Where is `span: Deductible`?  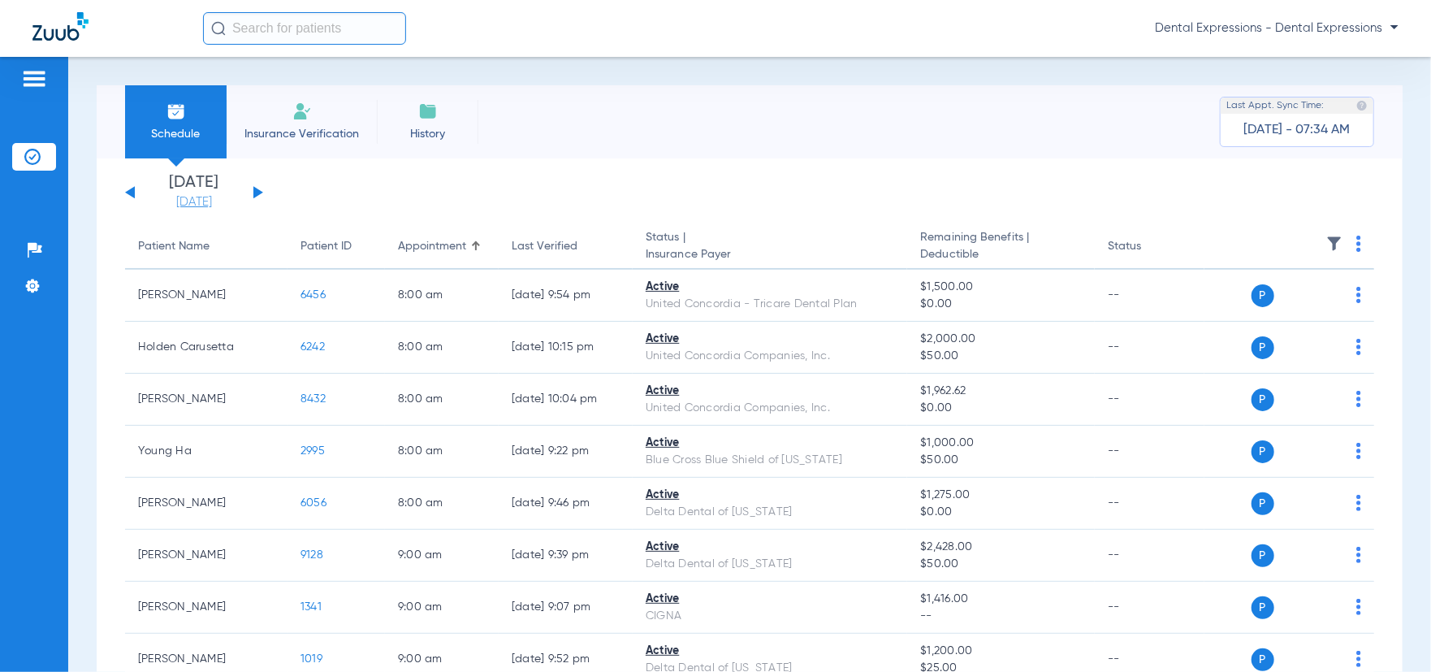
span: Deductible is located at coordinates (1001, 254).